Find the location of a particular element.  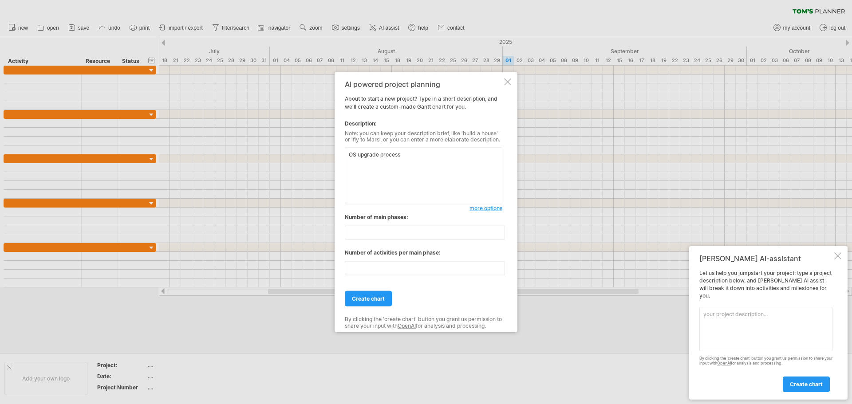

div: Note: you can keep your description brief, like 'build a house' or 'fly to Mars', or you can ente... is located at coordinates (423, 136).